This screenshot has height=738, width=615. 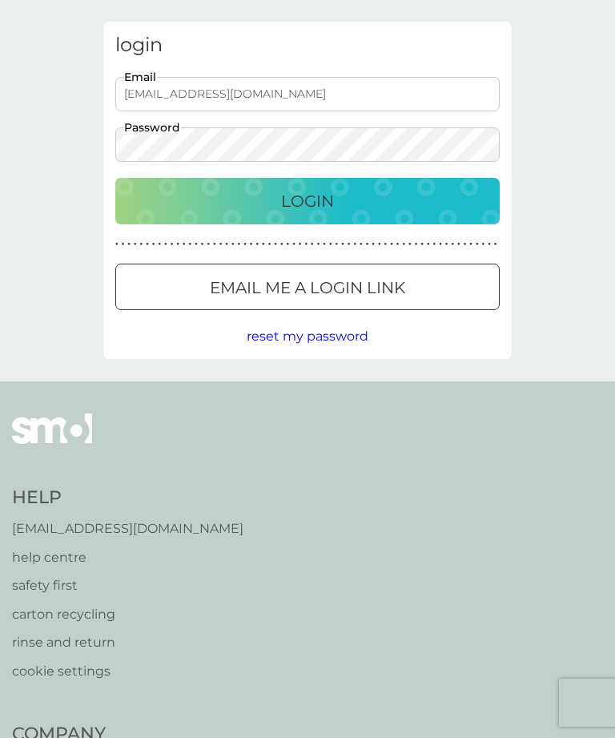 I want to click on p: Email me a login link, so click(x=308, y=287).